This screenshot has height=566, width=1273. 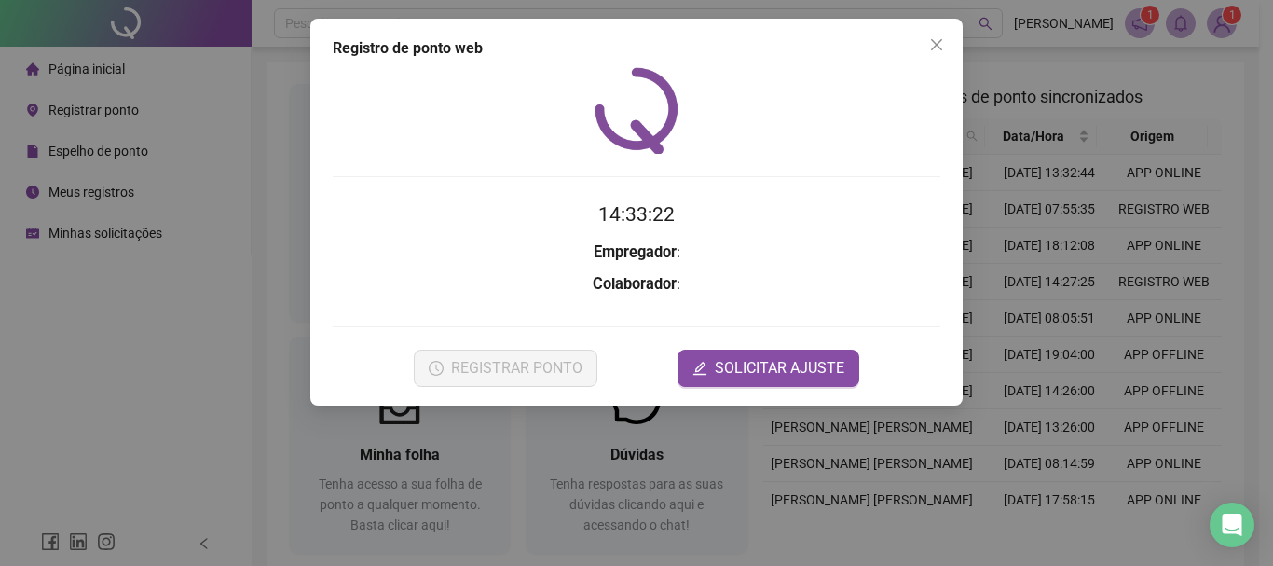 I want to click on span: SOLICITAR AJUSTE, so click(x=779, y=368).